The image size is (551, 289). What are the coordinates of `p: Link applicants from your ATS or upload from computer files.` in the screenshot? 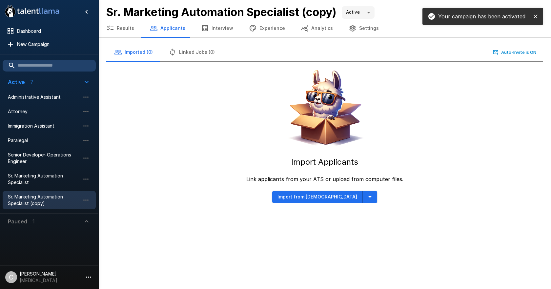 It's located at (325, 179).